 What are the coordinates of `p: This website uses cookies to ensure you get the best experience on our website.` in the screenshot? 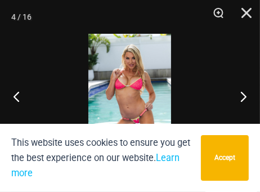 It's located at (102, 157).